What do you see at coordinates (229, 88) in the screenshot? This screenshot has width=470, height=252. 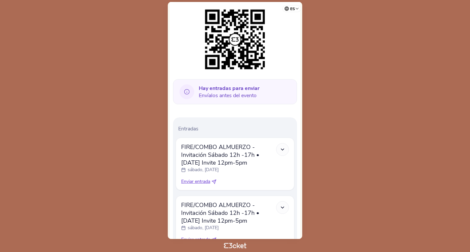 I see `b: Hay entradas para enviar` at bounding box center [229, 88].